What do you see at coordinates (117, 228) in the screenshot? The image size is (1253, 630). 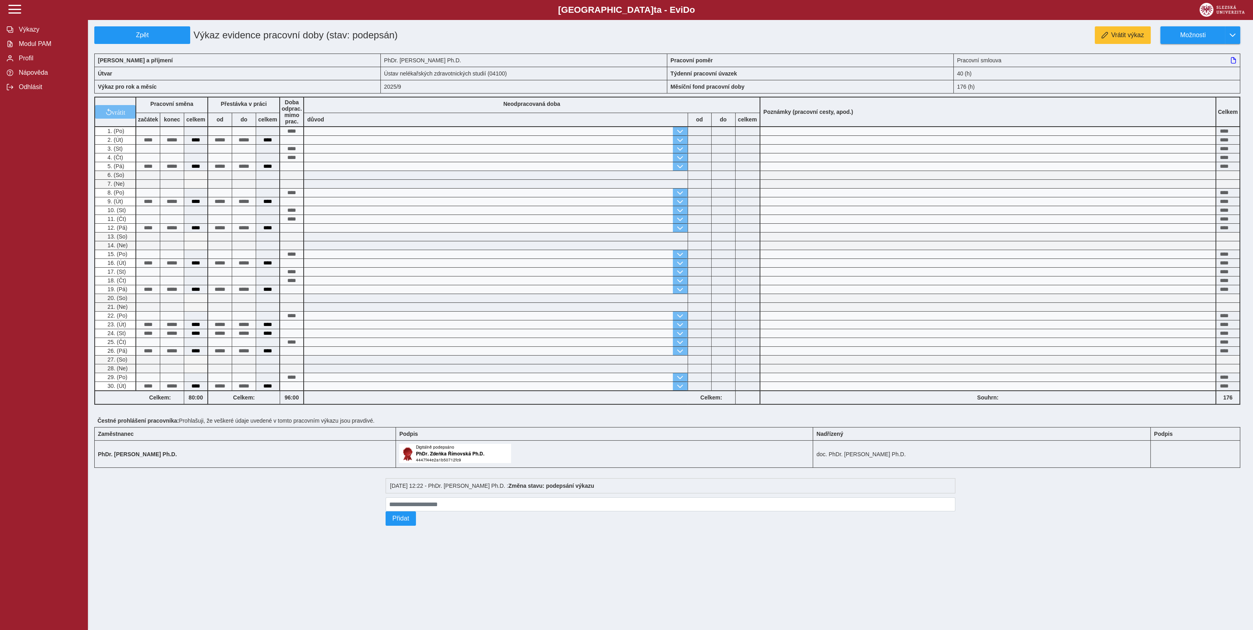 I see `span: 12. (Pá)` at bounding box center [117, 228].